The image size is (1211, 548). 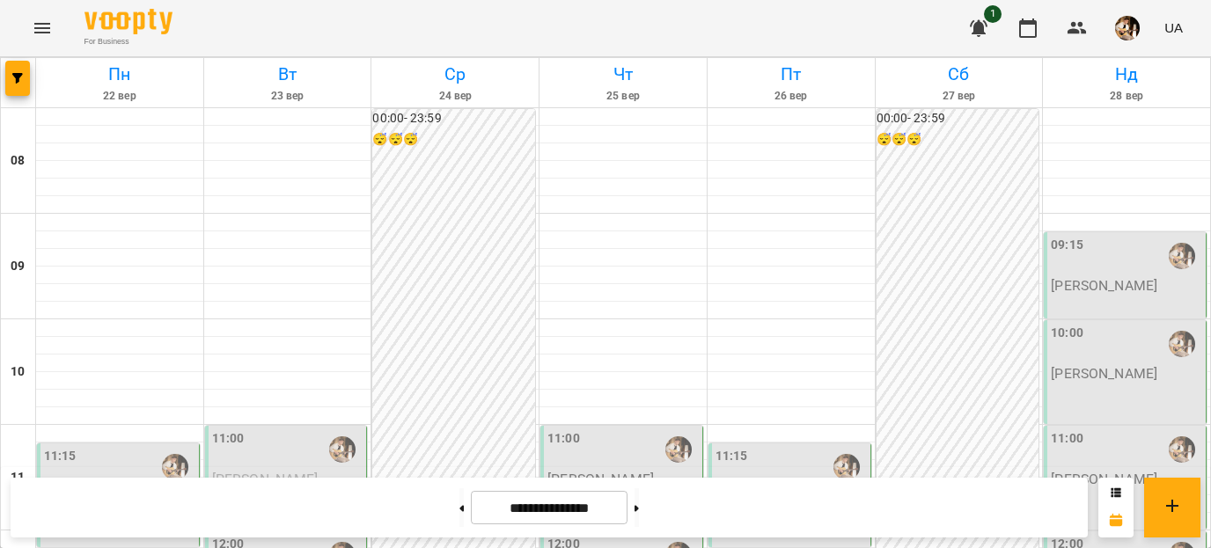 What do you see at coordinates (128, 21) in the screenshot?
I see `img: Voopty Logo` at bounding box center [128, 21].